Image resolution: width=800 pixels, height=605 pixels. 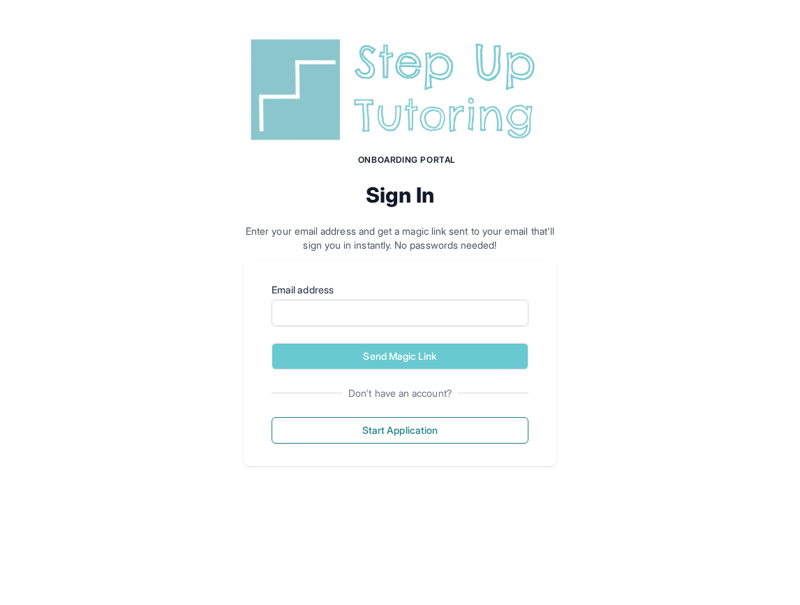 What do you see at coordinates (400, 430) in the screenshot?
I see `a: Start Application` at bounding box center [400, 430].